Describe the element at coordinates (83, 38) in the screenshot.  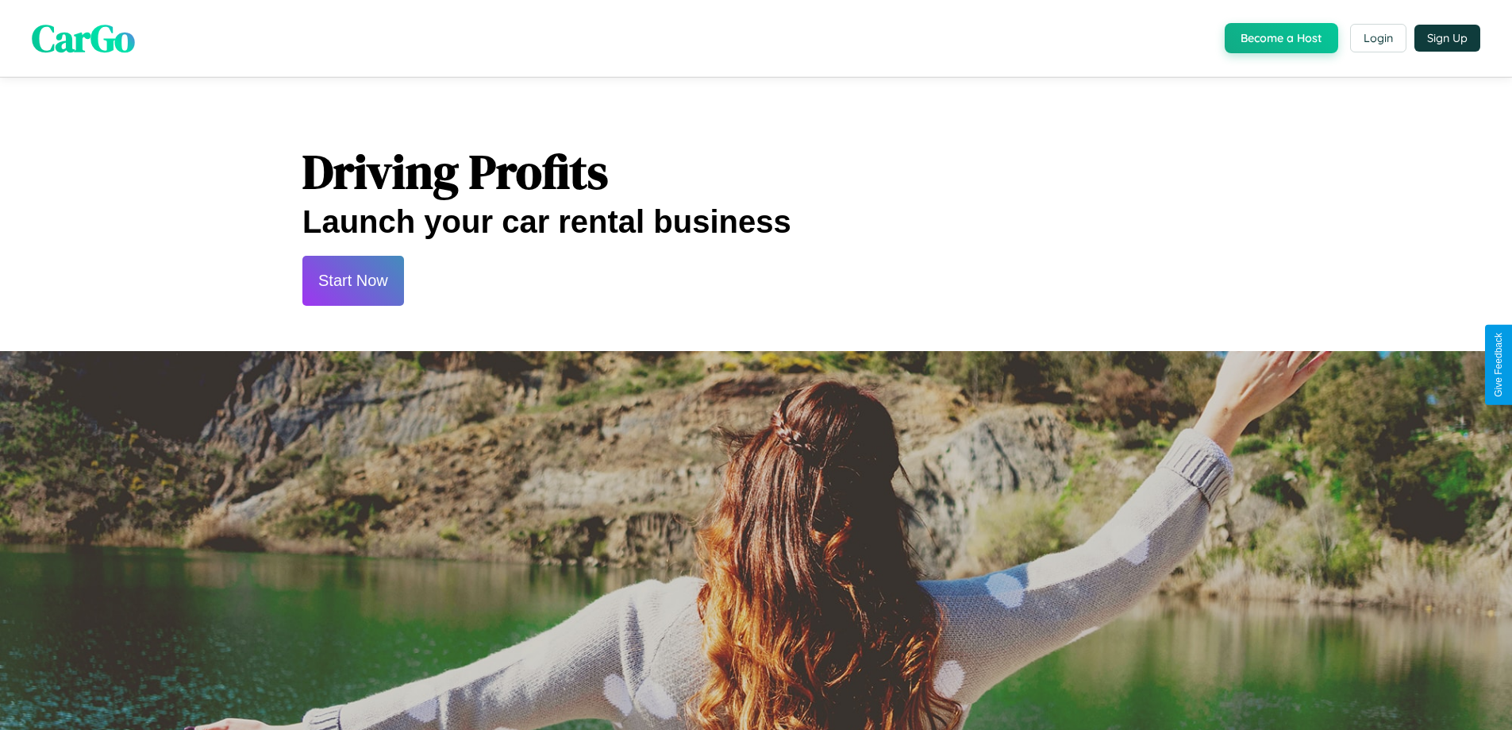
I see `span: CarGo` at that location.